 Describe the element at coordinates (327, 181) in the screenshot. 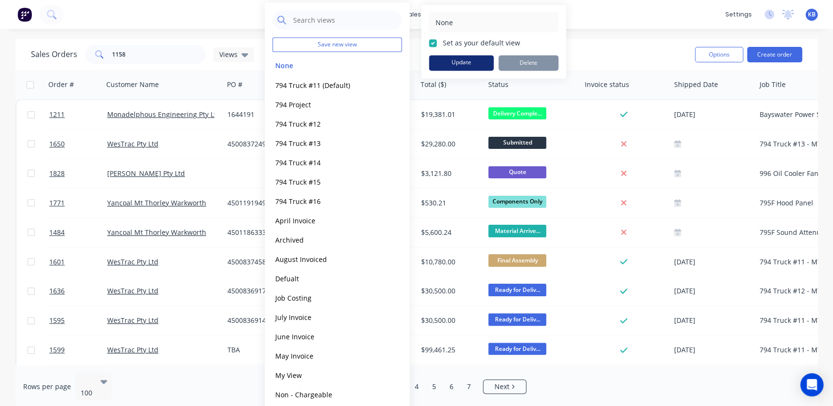

I see `button: 794 Truck #15` at that location.